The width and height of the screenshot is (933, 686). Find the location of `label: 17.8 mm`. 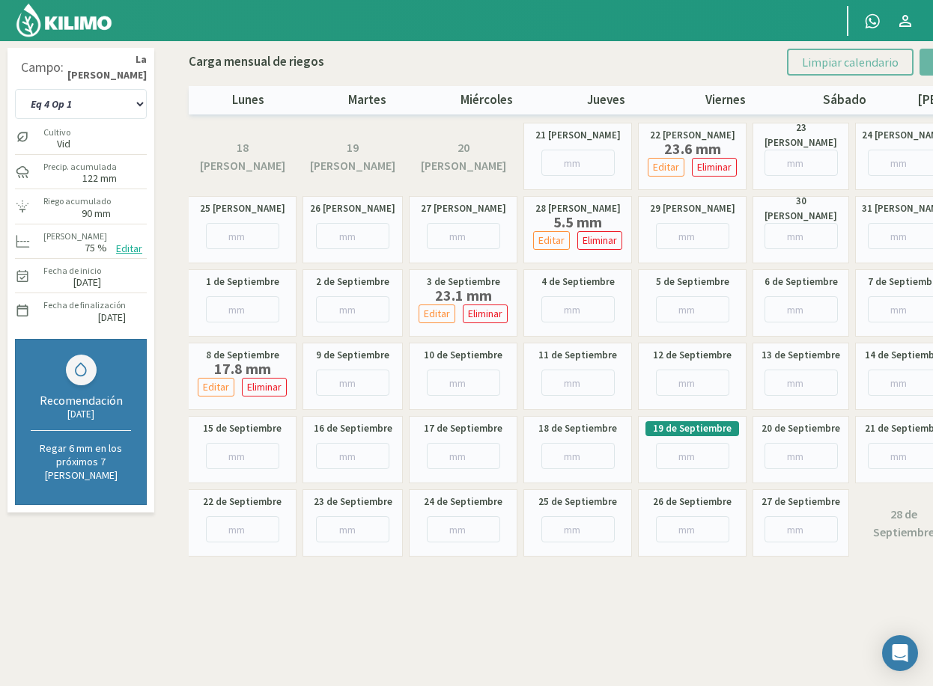

label: 17.8 mm is located at coordinates (242, 369).